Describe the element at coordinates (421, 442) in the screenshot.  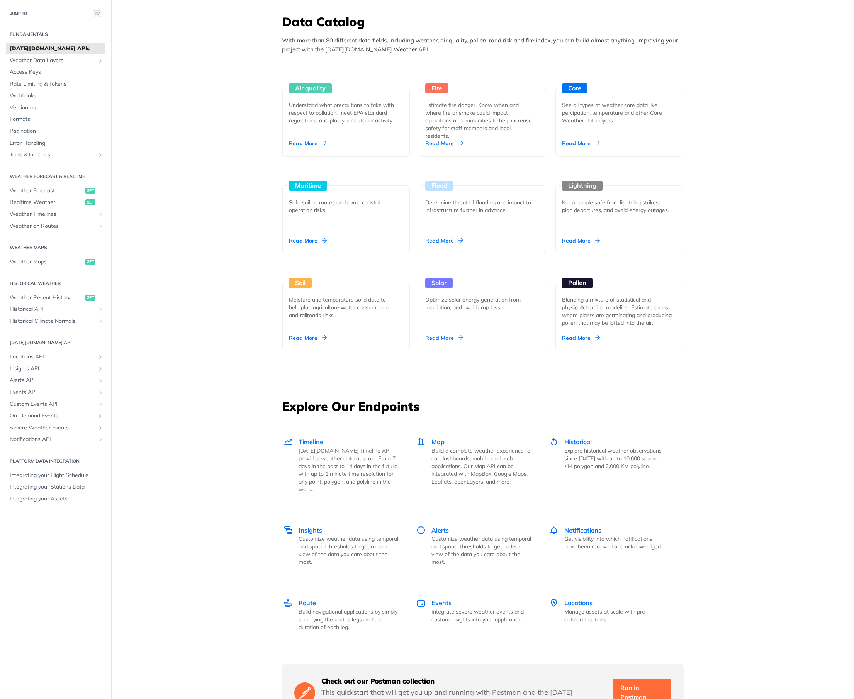
I see `img: Map` at that location.